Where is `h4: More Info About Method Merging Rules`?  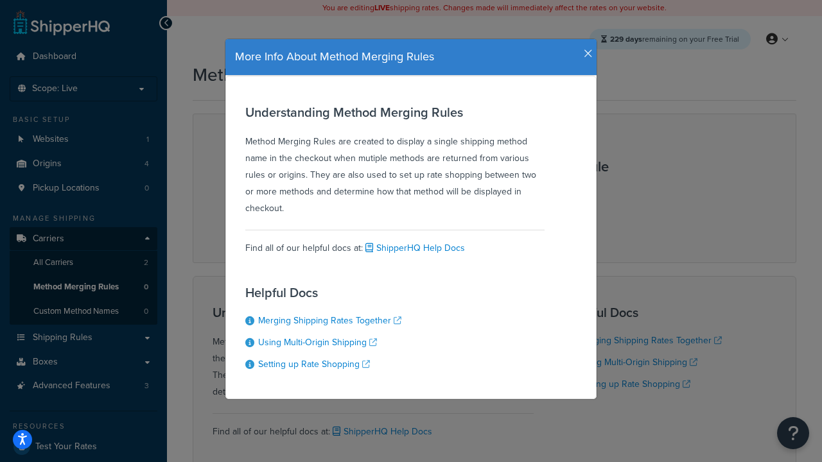
h4: More Info About Method Merging Rules is located at coordinates (411, 57).